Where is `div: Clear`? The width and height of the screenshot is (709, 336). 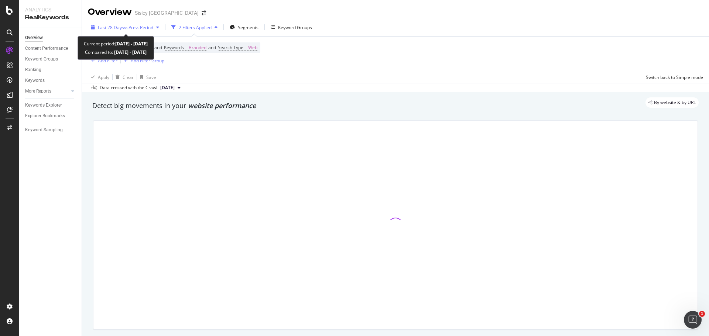 div: Clear is located at coordinates (128, 77).